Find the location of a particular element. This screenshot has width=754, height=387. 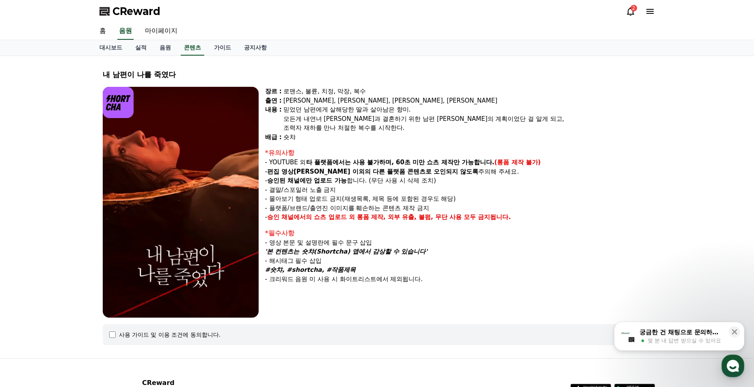

div: 로맨스, 불륜, 치정, 막장, 복수 is located at coordinates (467, 91).